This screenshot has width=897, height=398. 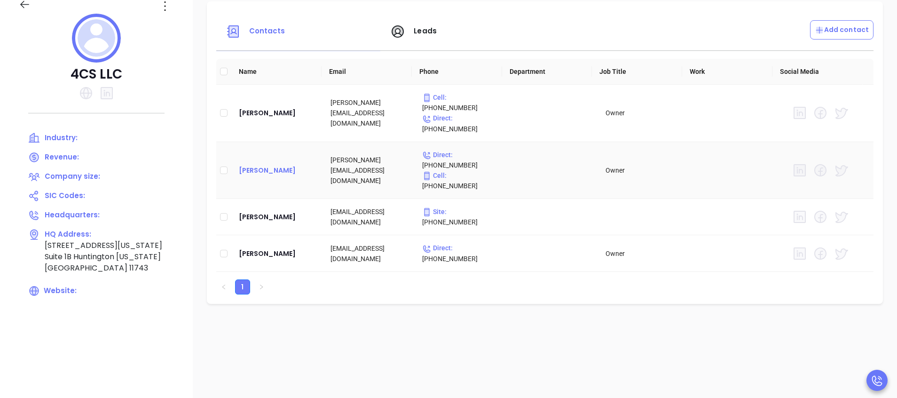 I want to click on span: Contacts, so click(x=267, y=31).